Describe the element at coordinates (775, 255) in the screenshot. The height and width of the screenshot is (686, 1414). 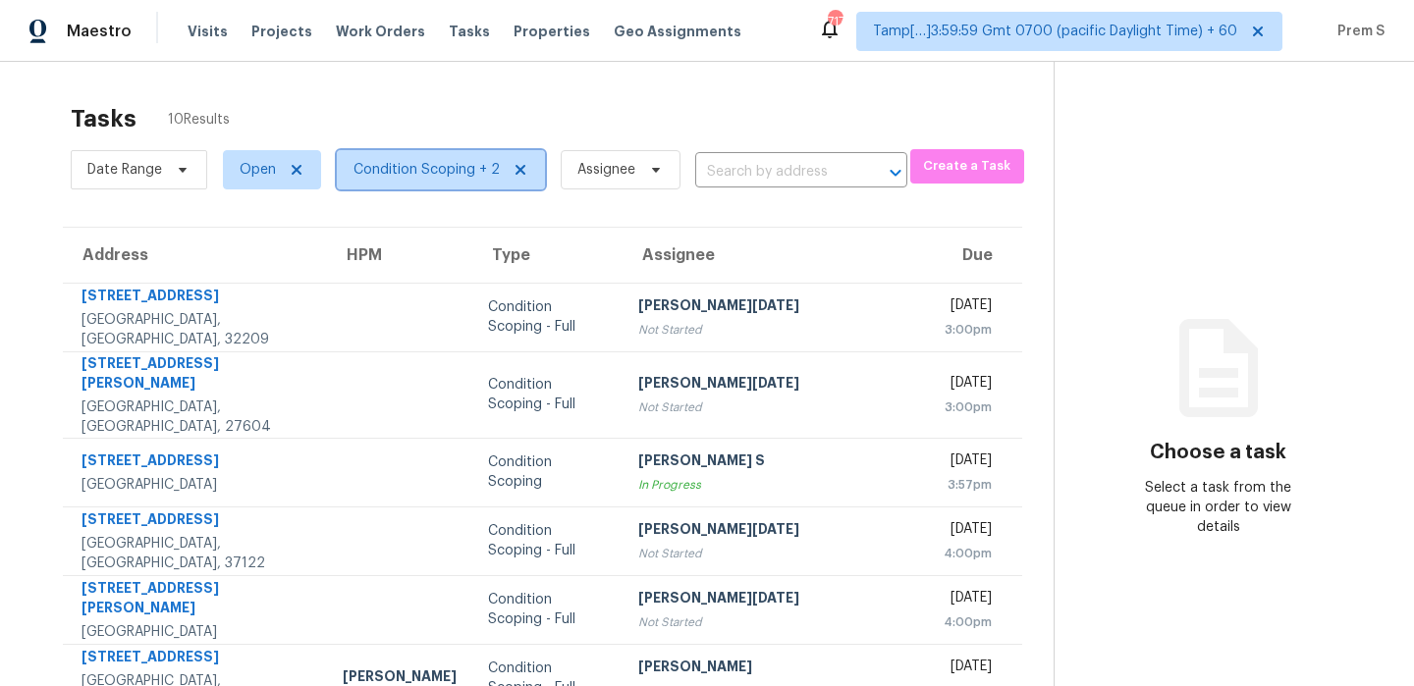
I see `th: Assignee` at that location.